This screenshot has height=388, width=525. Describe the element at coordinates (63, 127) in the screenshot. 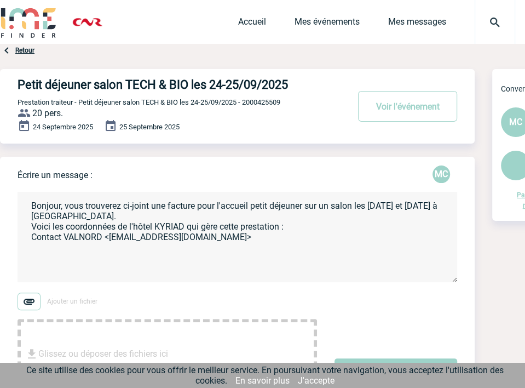

I see `span: 24 Septembre 2025` at that location.